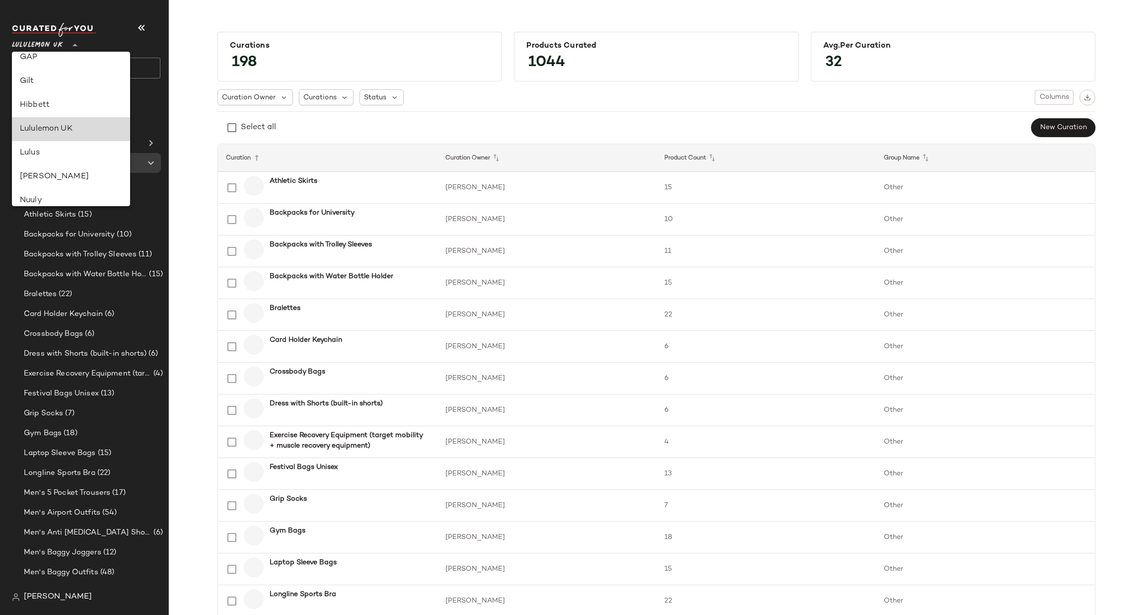 Image resolution: width=1144 pixels, height=615 pixels. I want to click on span: Card Holder Keychain, so click(63, 314).